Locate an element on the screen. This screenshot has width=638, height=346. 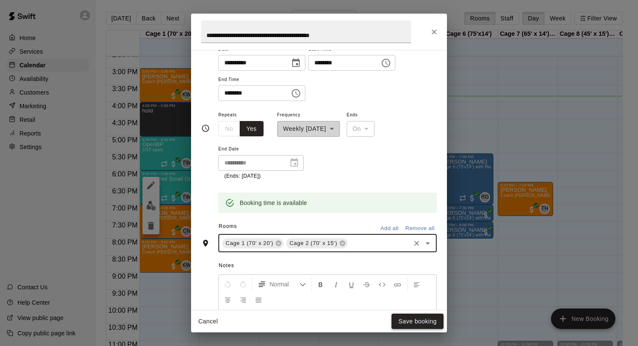
span: Ends is located at coordinates (361, 115).